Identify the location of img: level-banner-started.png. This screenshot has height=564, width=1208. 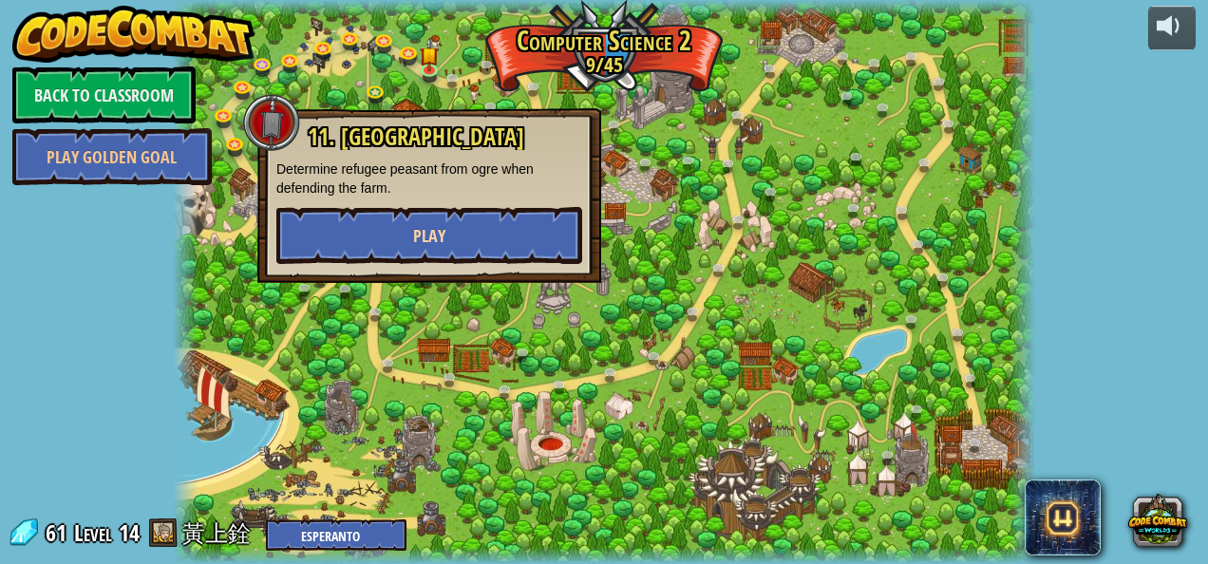
(429, 54).